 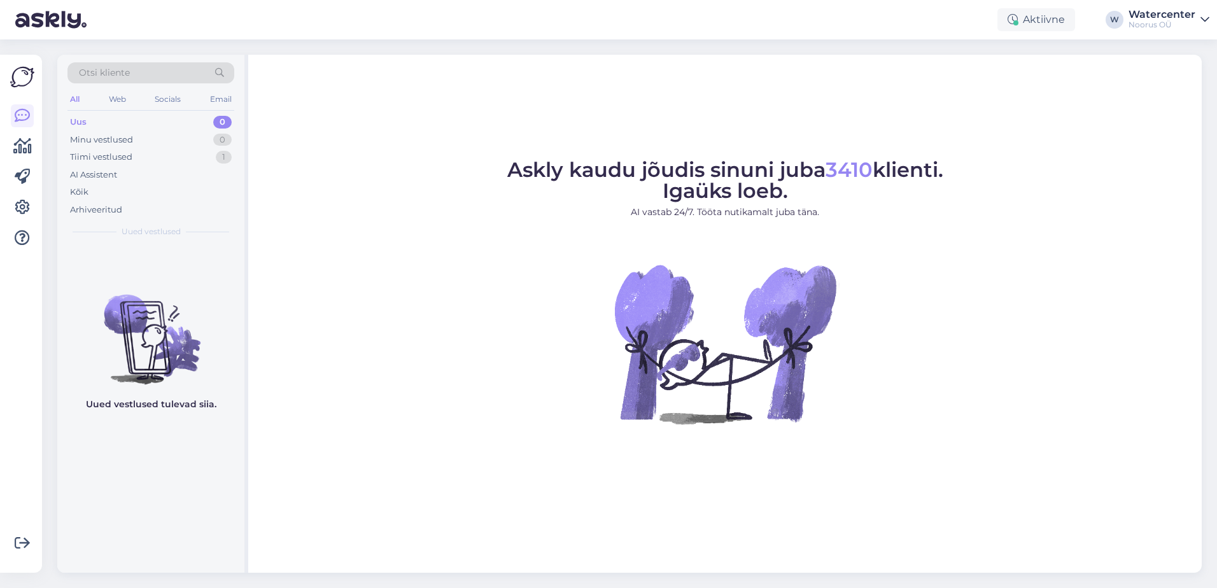 I want to click on span: Uued vestlused, so click(x=151, y=232).